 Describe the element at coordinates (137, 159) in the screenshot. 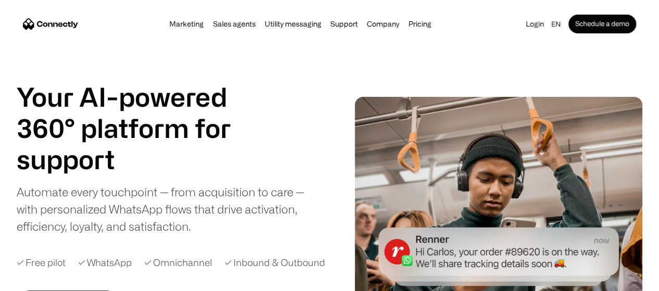

I see `h1: support` at that location.